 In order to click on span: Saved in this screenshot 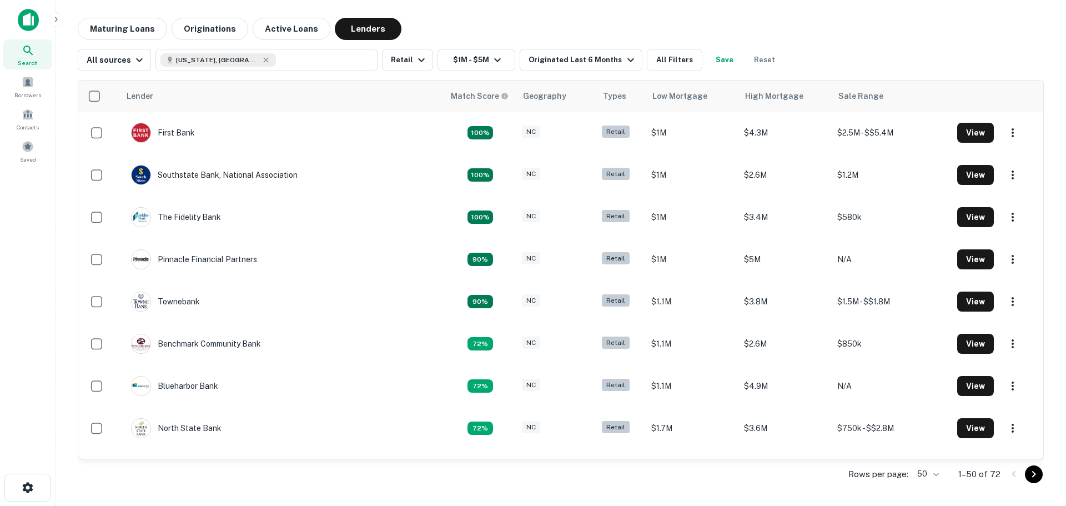, I will do `click(28, 159)`.